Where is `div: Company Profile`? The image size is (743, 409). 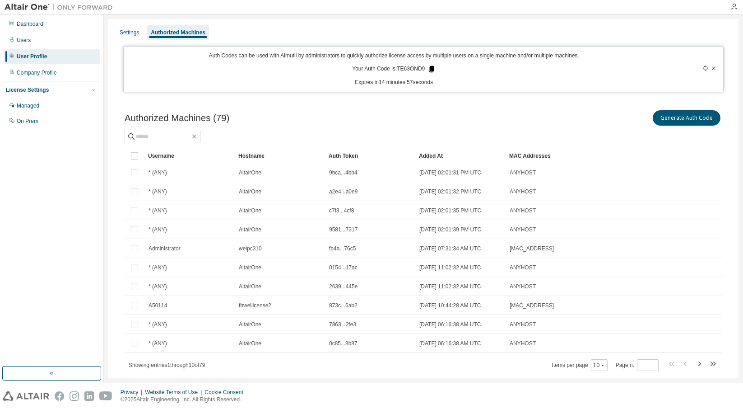
div: Company Profile is located at coordinates (37, 73).